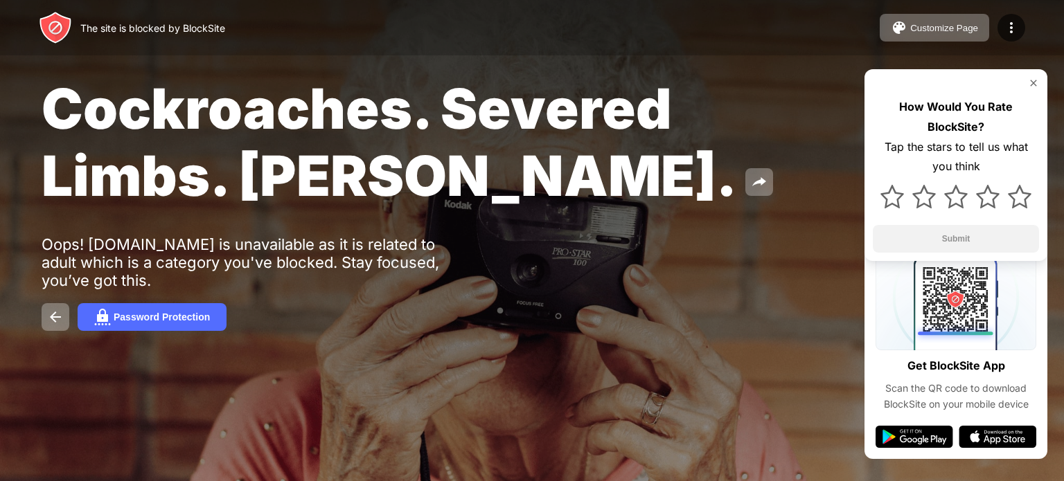  What do you see at coordinates (55, 28) in the screenshot?
I see `img: header-logo.svg` at bounding box center [55, 28].